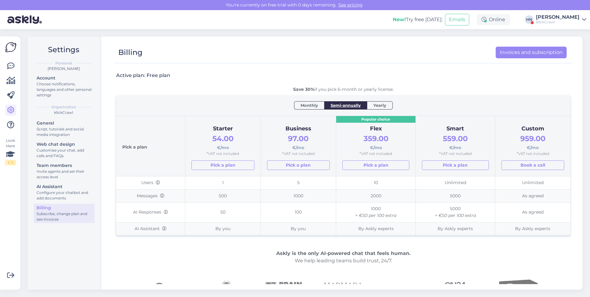 The height and width of the screenshot is (297, 590). What do you see at coordinates (346, 105) in the screenshot?
I see `span: Semi-annually` at bounding box center [346, 105].